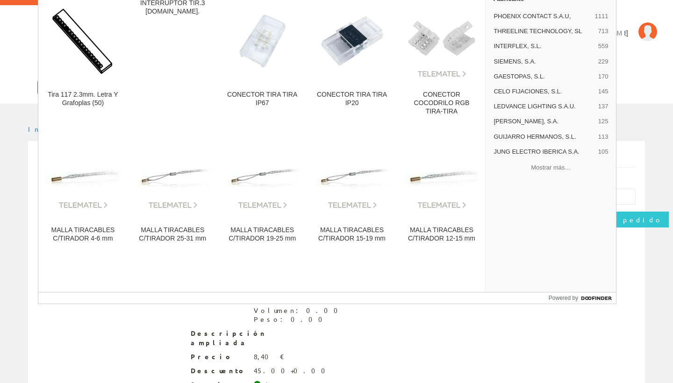 This screenshot has height=383, width=673. I want to click on span: JUNG ELECTRO IBERICA S.A., so click(544, 152).